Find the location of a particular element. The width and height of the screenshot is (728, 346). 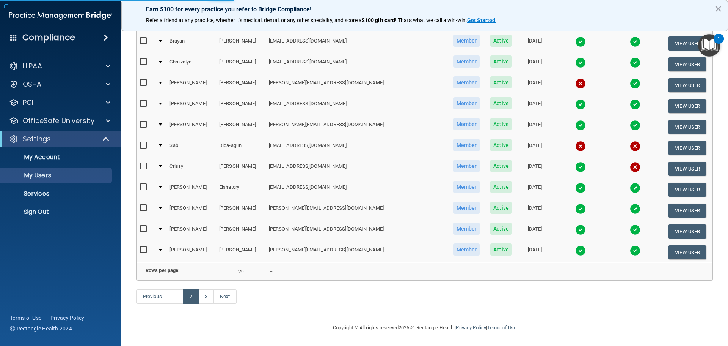

td: Dida-agun is located at coordinates (241, 148).